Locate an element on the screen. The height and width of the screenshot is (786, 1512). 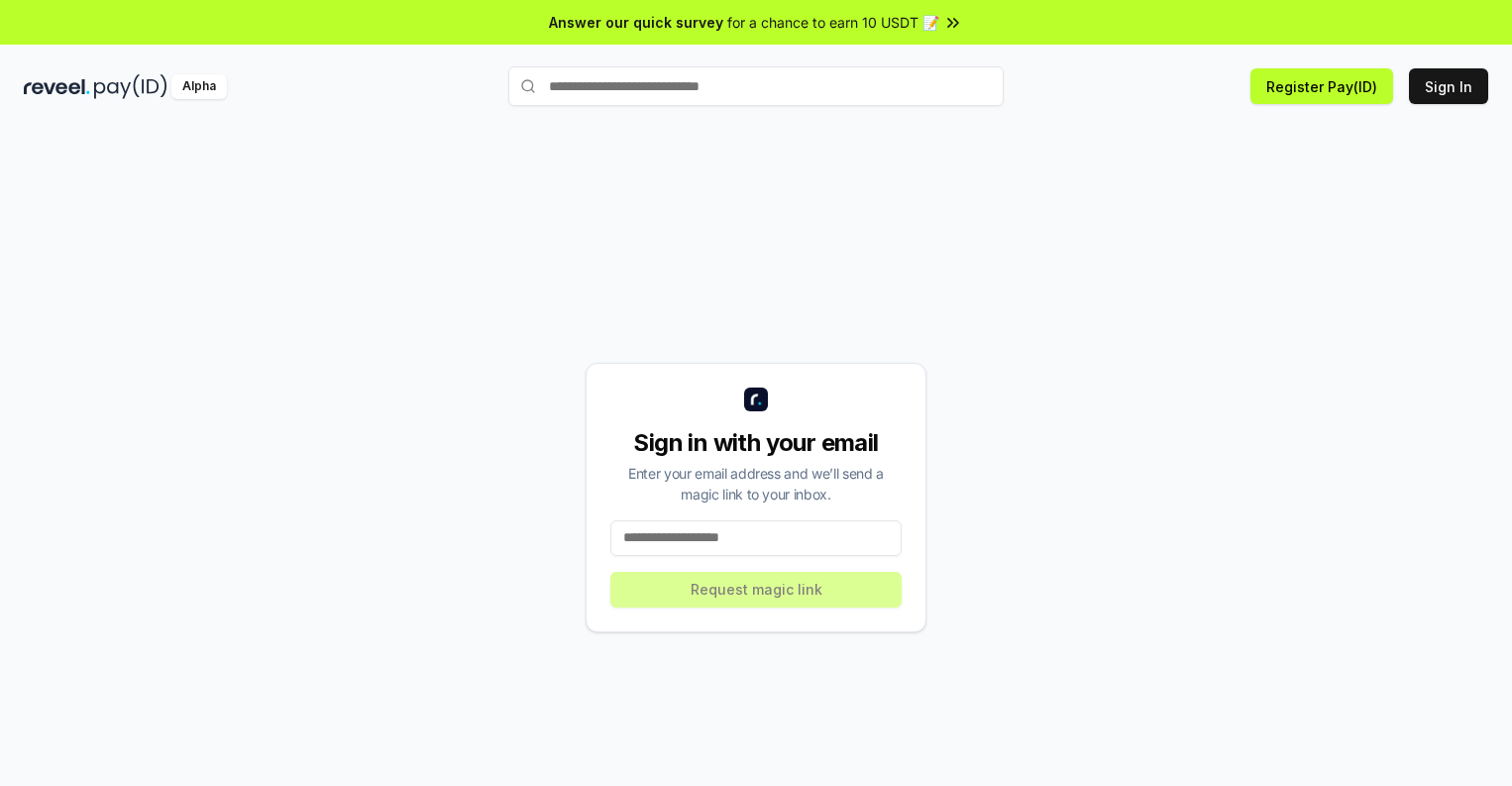
span: Answer our quick survey is located at coordinates (636, 22).